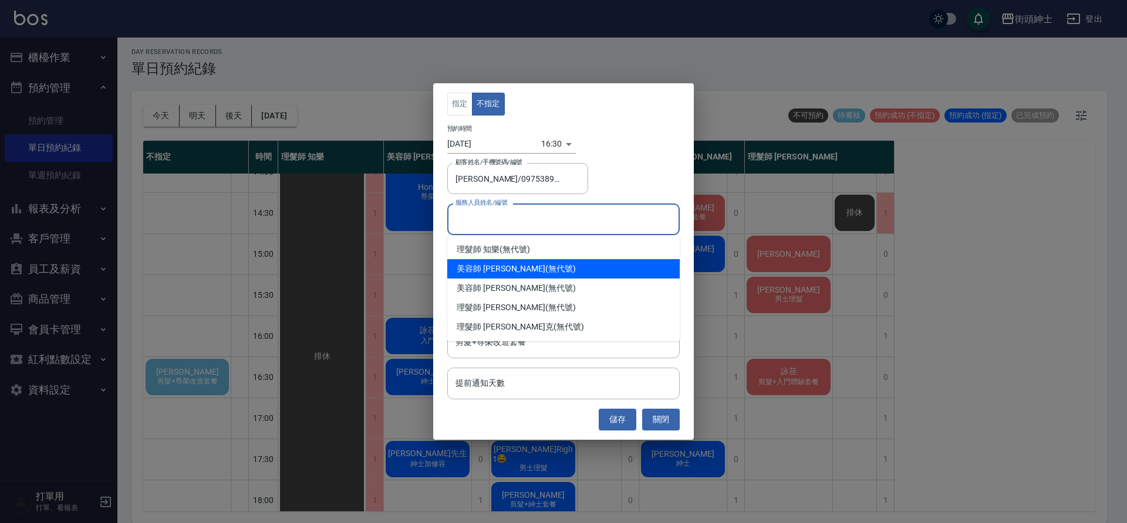 This screenshot has height=523, width=1127. I want to click on label: 服務人員姓名/編號, so click(481, 202).